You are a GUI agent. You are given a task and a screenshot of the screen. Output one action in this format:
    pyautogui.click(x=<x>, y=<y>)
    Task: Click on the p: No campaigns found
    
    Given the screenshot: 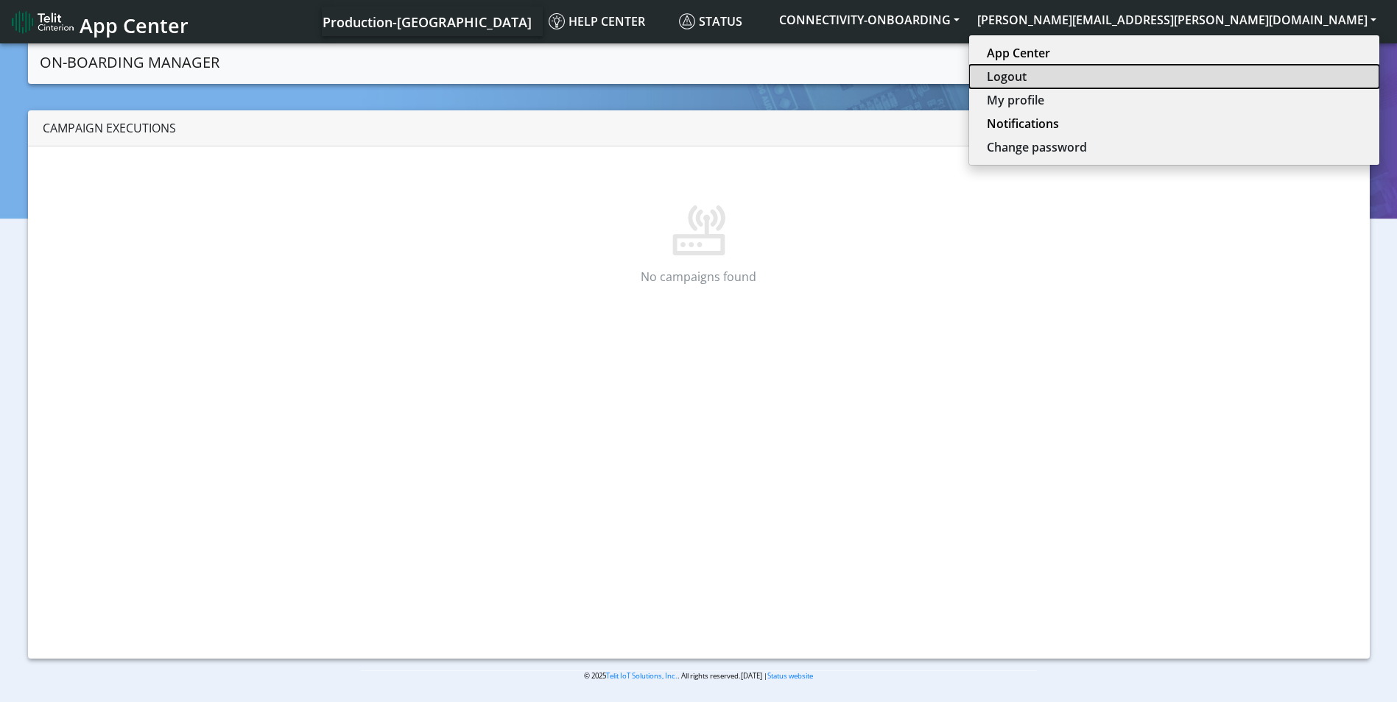 What is the action you would take?
    pyautogui.click(x=698, y=277)
    